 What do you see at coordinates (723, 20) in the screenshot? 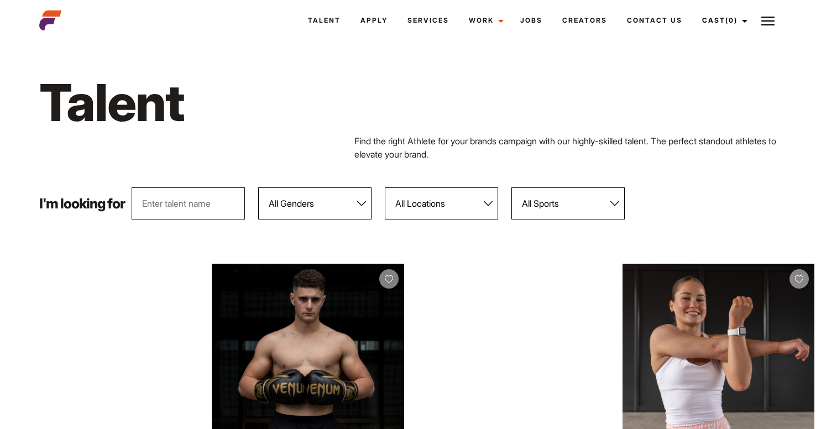
I see `a: Cast(0)` at bounding box center [723, 20].